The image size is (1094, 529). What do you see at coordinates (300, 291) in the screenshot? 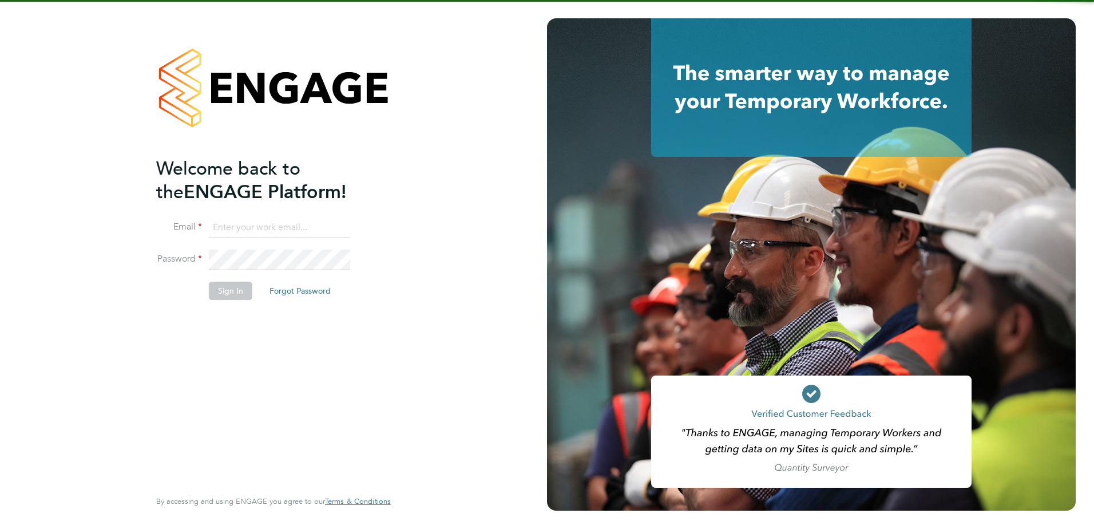
I see `button: Forgot Password` at bounding box center [300, 291].